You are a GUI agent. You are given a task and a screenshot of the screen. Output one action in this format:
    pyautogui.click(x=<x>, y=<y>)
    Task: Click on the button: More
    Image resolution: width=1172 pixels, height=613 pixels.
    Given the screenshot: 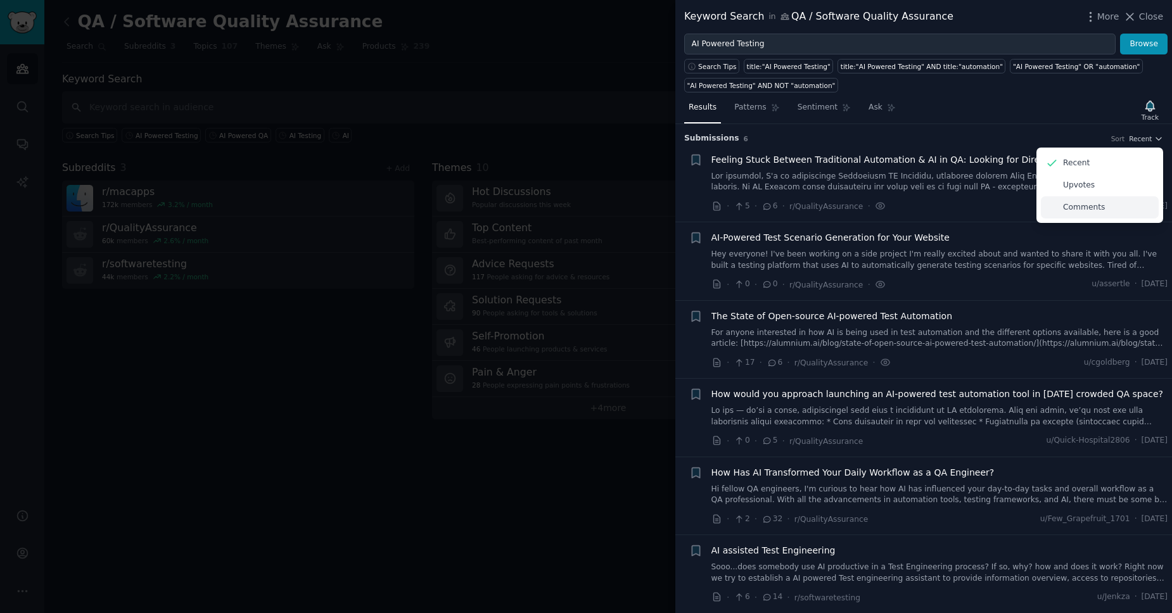 What is the action you would take?
    pyautogui.click(x=1102, y=16)
    